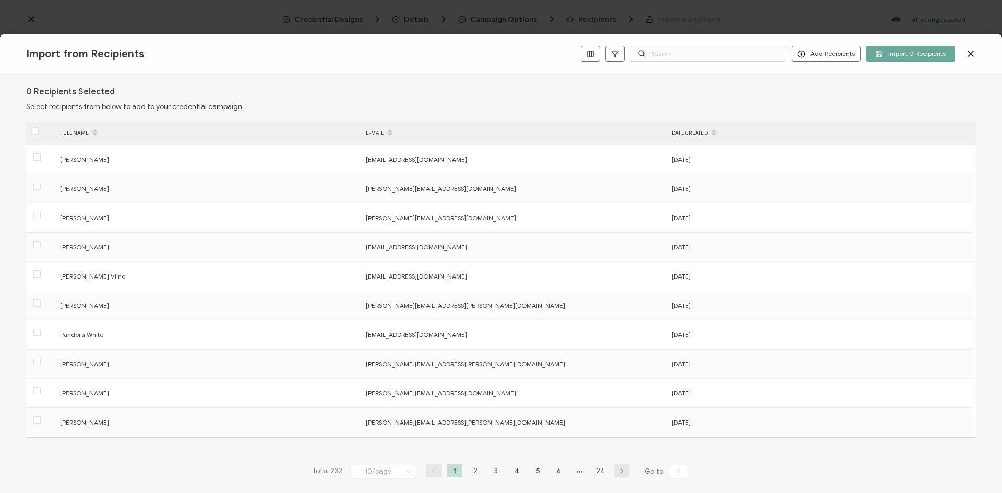  What do you see at coordinates (85, 54) in the screenshot?
I see `span: Import from Recipients` at bounding box center [85, 54].